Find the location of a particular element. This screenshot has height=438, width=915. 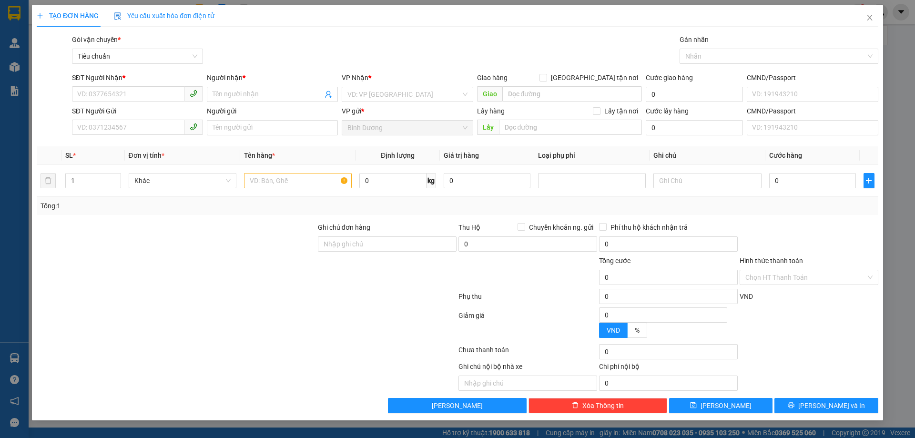

span: Giao is located at coordinates (489, 94).